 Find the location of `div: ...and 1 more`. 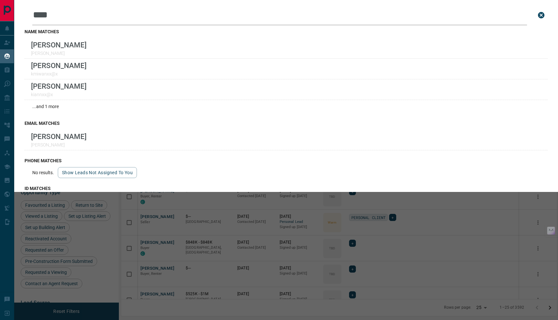

div: ...and 1 more is located at coordinates (286, 107).